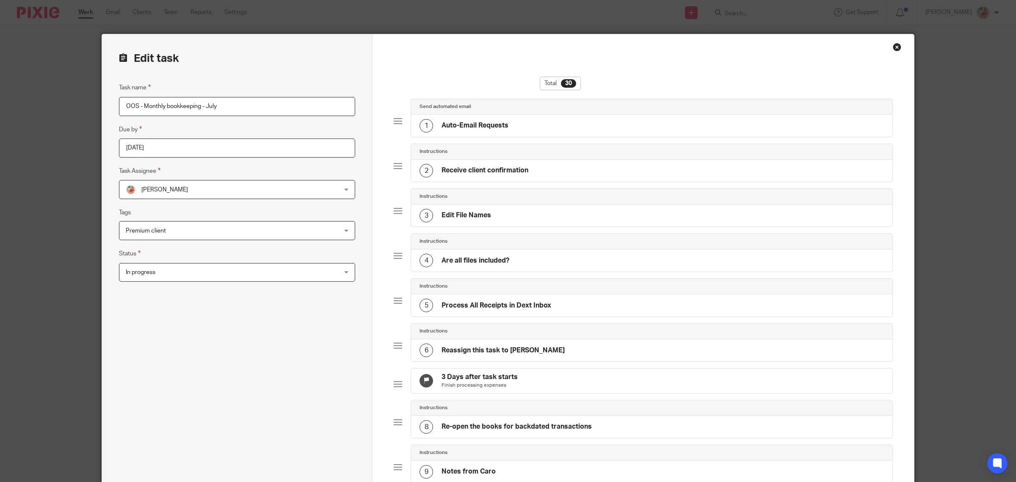 The image size is (1016, 482). What do you see at coordinates (897, 47) in the screenshot?
I see `div: Close this dialog window` at bounding box center [897, 47].